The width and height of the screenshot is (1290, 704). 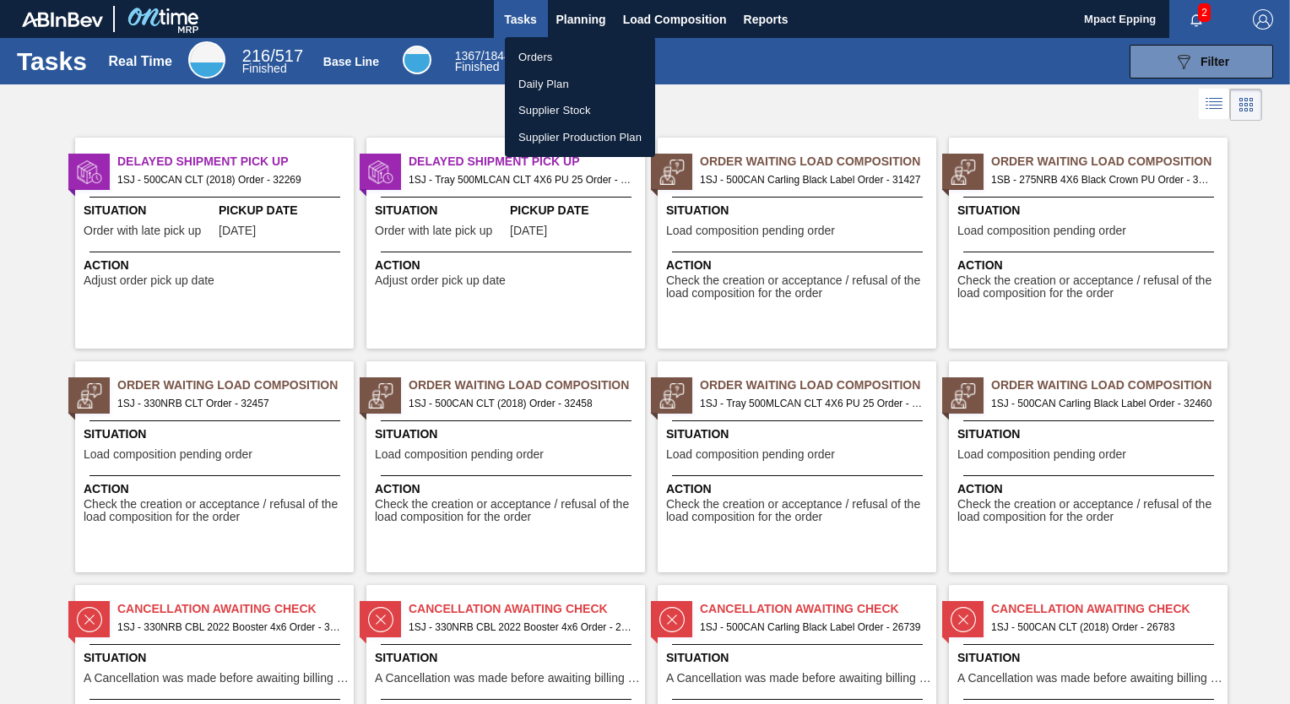 I want to click on li: Supplier Production Plan, so click(x=580, y=138).